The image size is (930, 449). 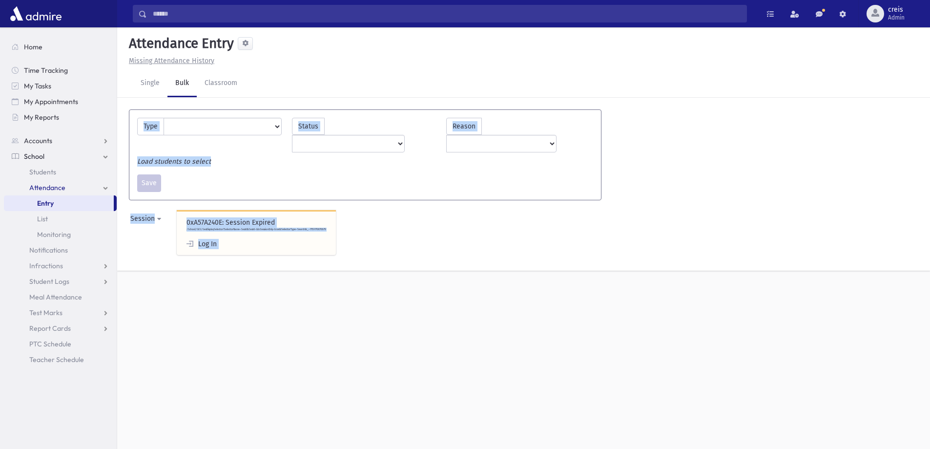 What do you see at coordinates (896, 18) in the screenshot?
I see `span: Admin` at bounding box center [896, 18].